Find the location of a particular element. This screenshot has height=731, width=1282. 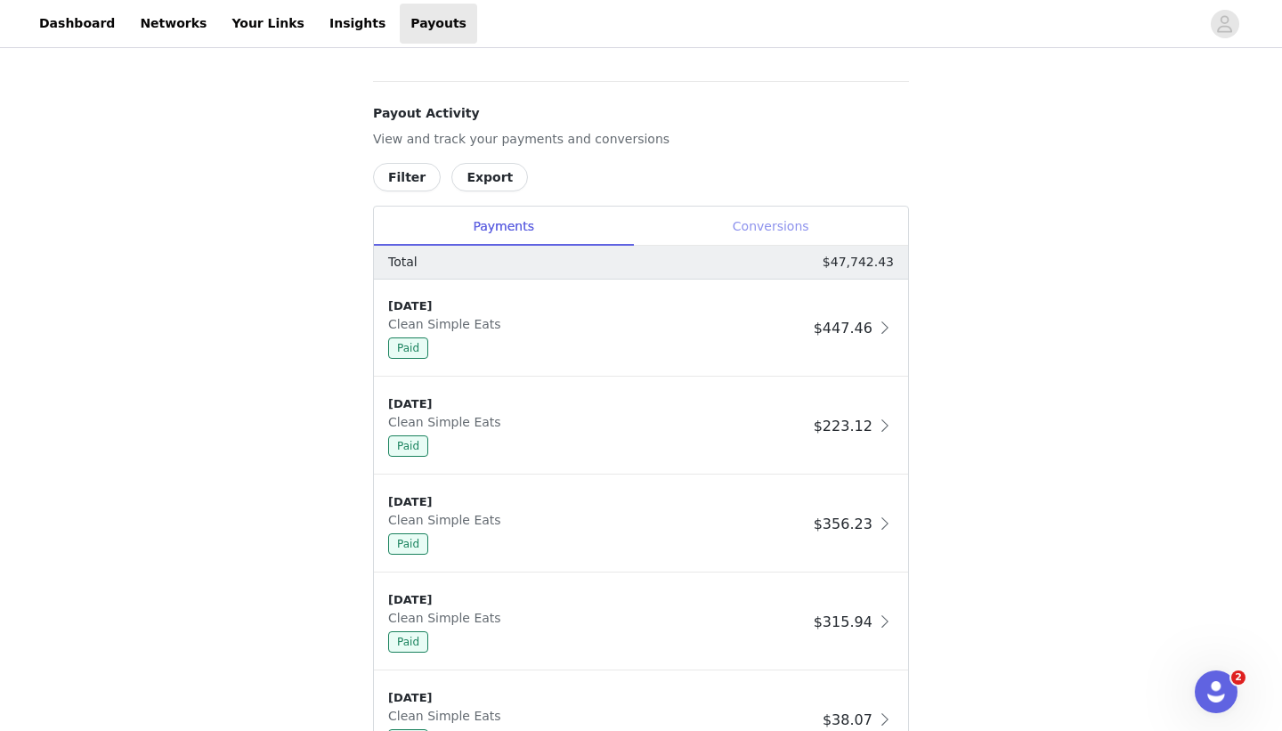

a: Your Links is located at coordinates (268, 23).